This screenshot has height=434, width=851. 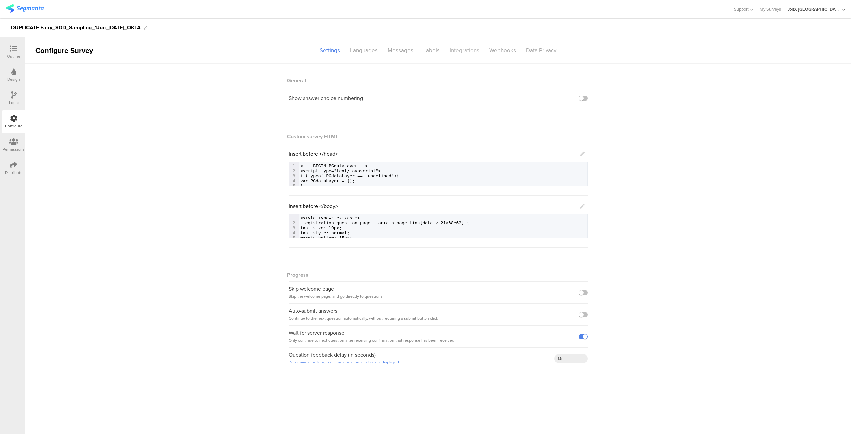 What do you see at coordinates (385, 223) in the screenshot?
I see `span: .registration-question-page .janrain-page-link[data-v-21a38e62] {` at bounding box center [385, 223].